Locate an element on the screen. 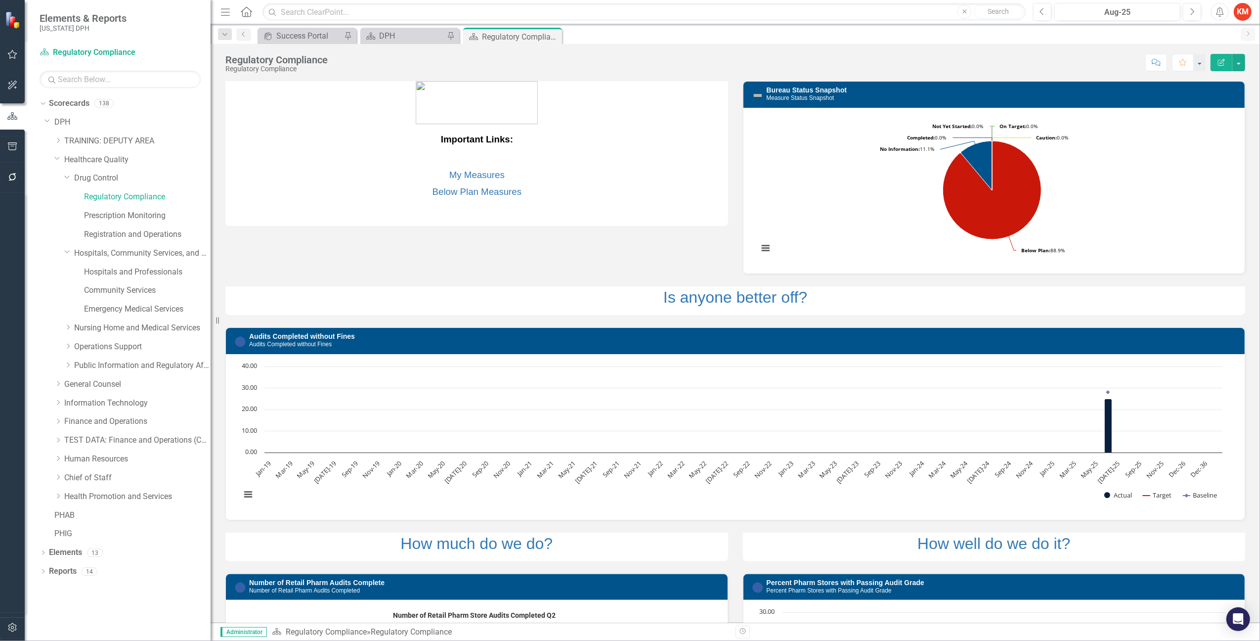  text: May-20 is located at coordinates (436, 469).